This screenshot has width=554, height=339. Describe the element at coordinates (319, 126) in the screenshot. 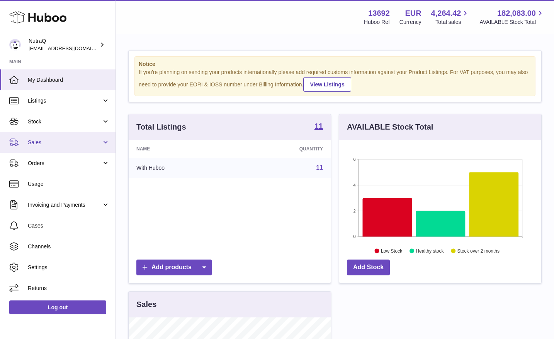

I see `strong: 11` at that location.